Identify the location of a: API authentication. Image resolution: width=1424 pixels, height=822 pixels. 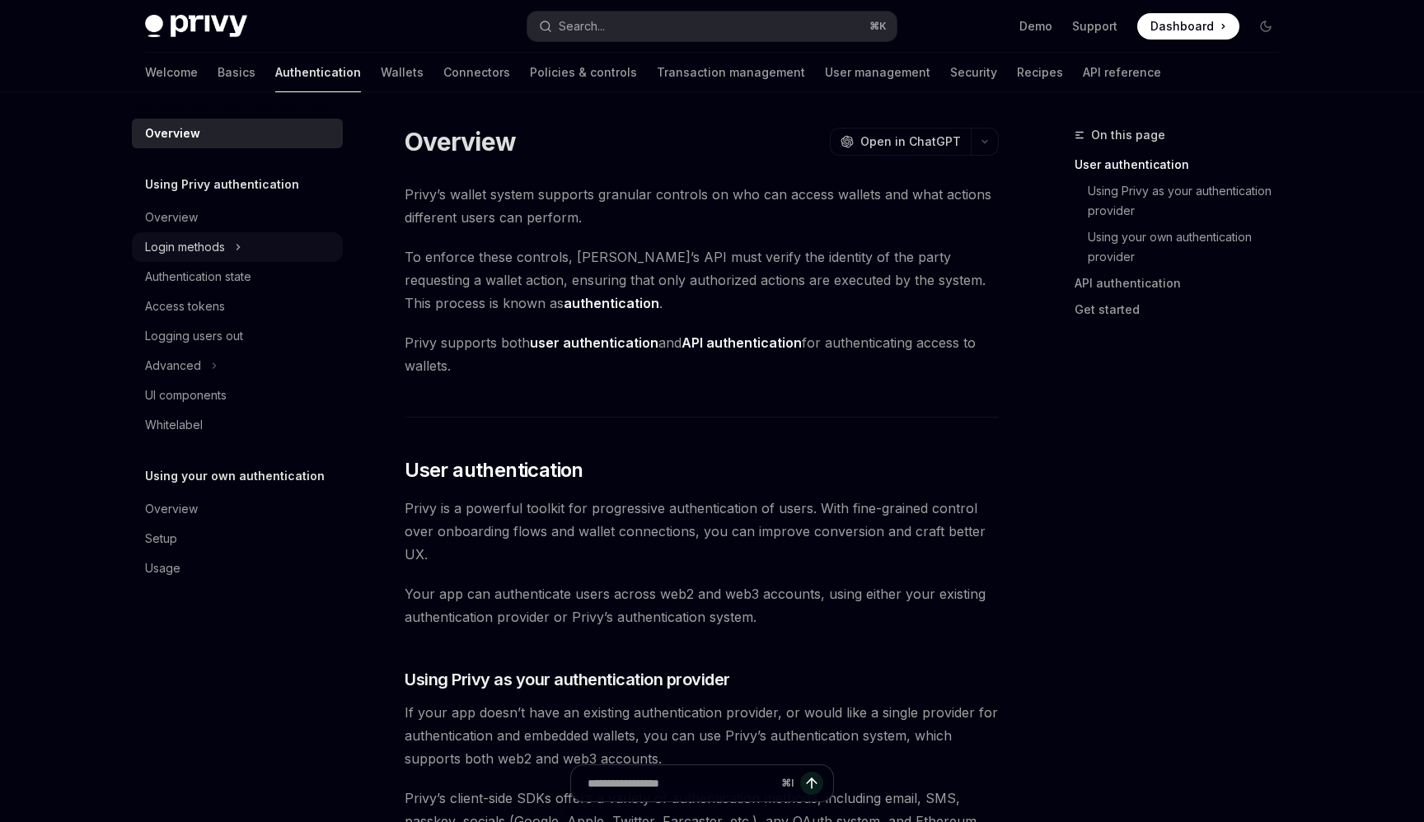
(1183, 283).